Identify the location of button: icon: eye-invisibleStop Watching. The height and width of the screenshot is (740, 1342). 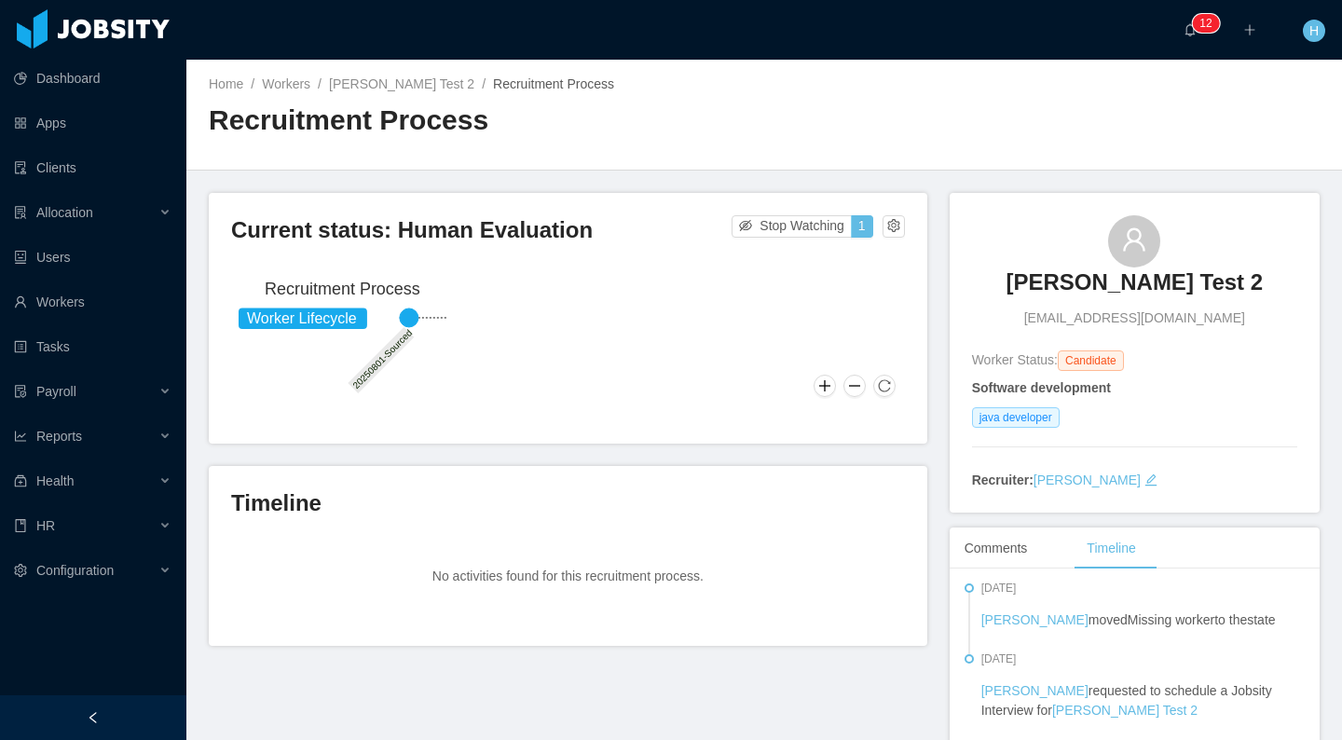
(791, 227).